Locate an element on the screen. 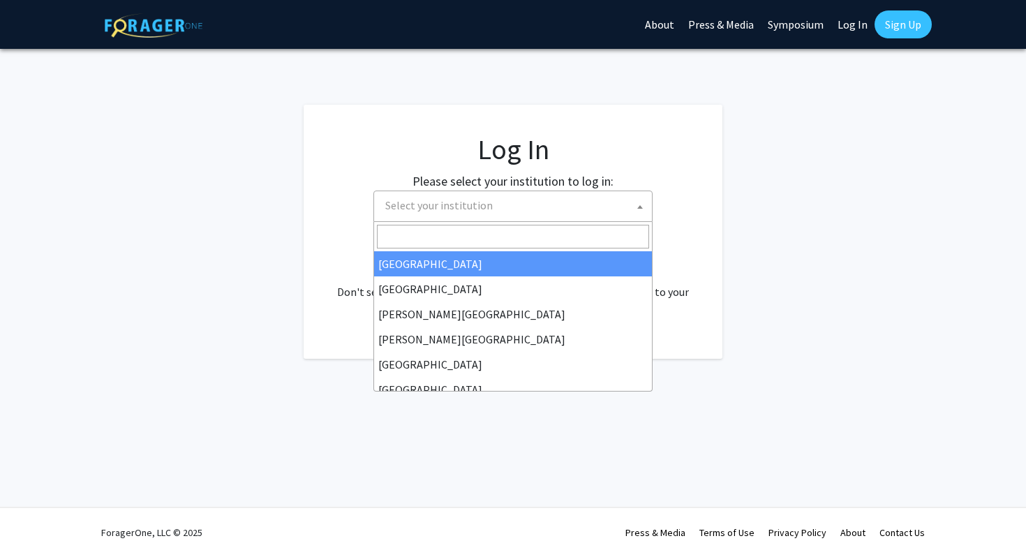  a: Press & Media is located at coordinates (656, 533).